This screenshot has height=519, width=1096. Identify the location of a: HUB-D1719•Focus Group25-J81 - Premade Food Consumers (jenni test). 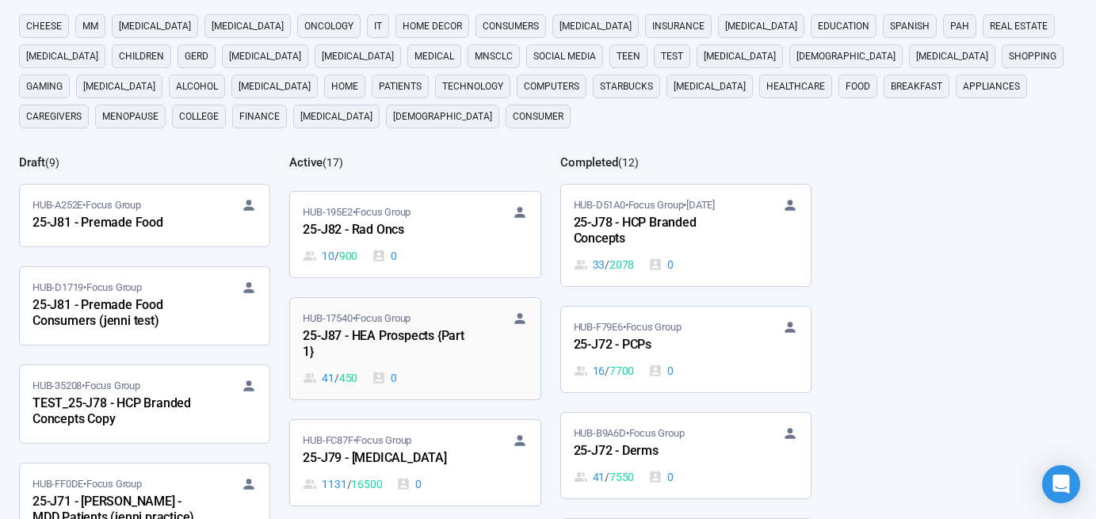
(144, 306).